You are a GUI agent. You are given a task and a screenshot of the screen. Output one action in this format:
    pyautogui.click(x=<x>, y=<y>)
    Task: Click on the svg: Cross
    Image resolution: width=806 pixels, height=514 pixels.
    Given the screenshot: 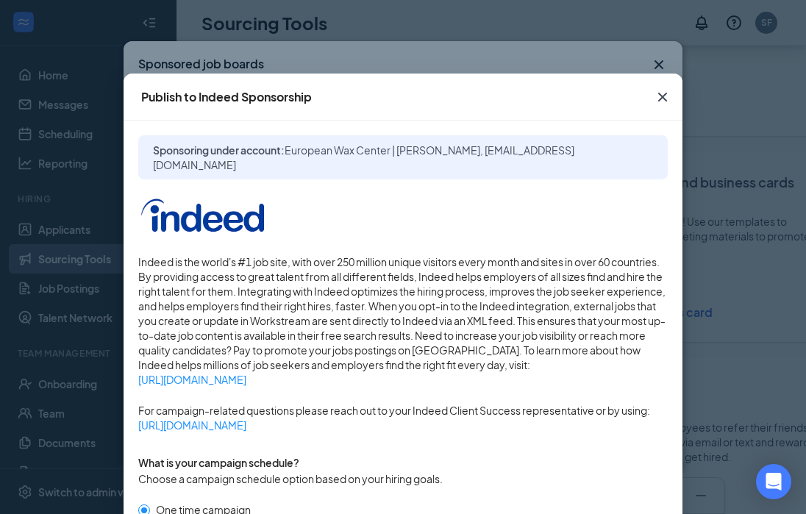 What is the action you would take?
    pyautogui.click(x=663, y=97)
    